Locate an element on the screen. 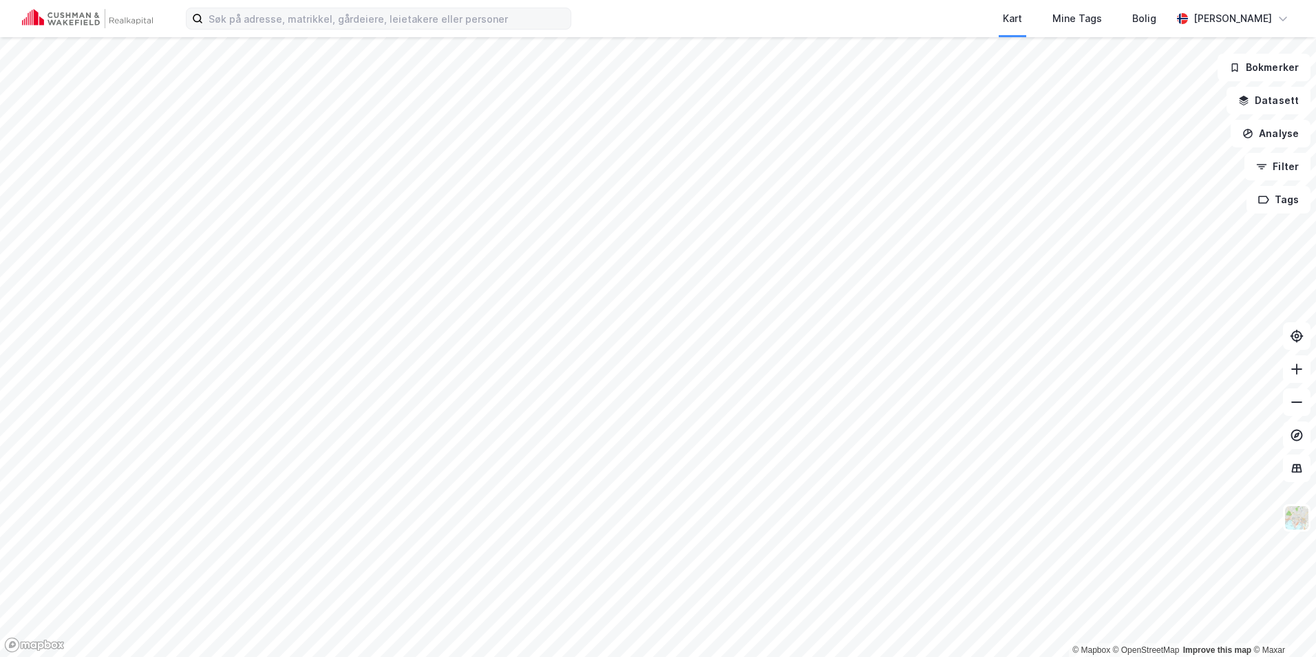  a: Mapbox homepage is located at coordinates (34, 644).